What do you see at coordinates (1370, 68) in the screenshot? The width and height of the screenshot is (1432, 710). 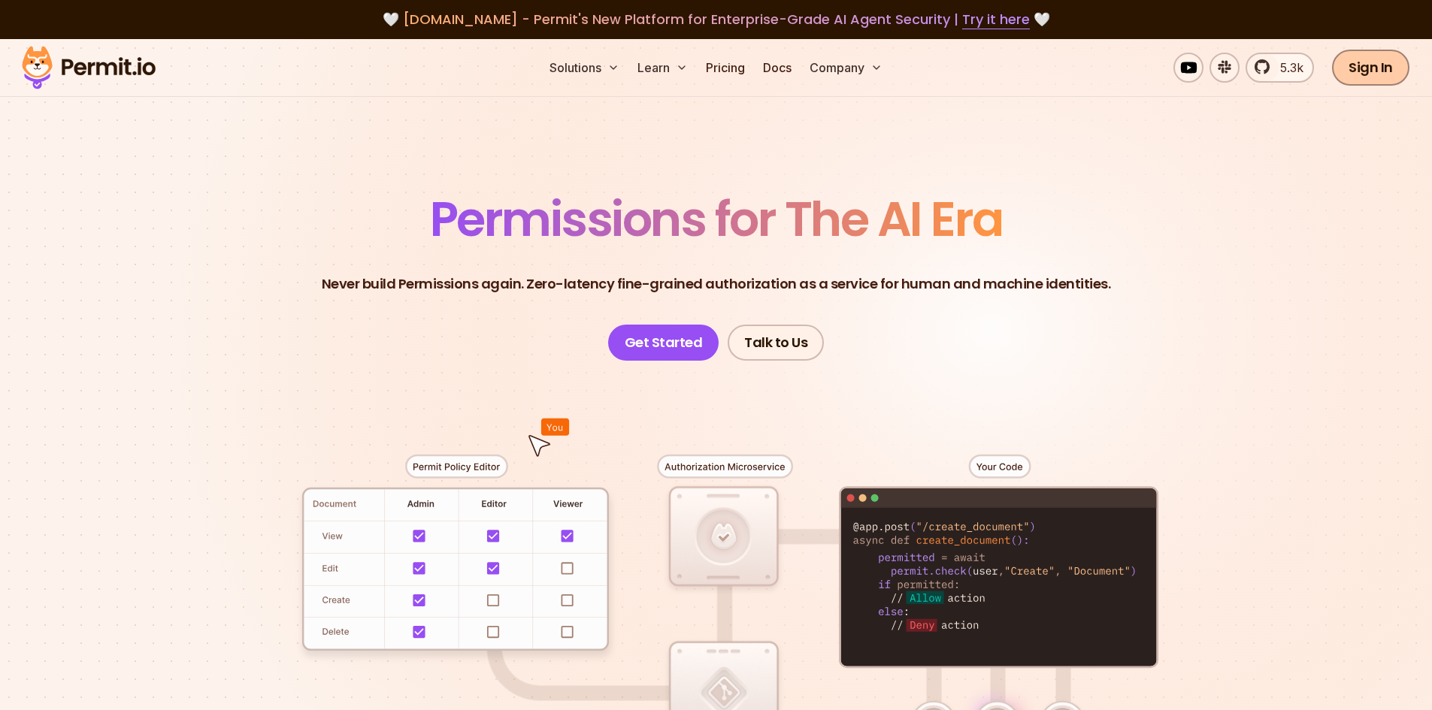 I see `a: Sign In` at bounding box center [1370, 68].